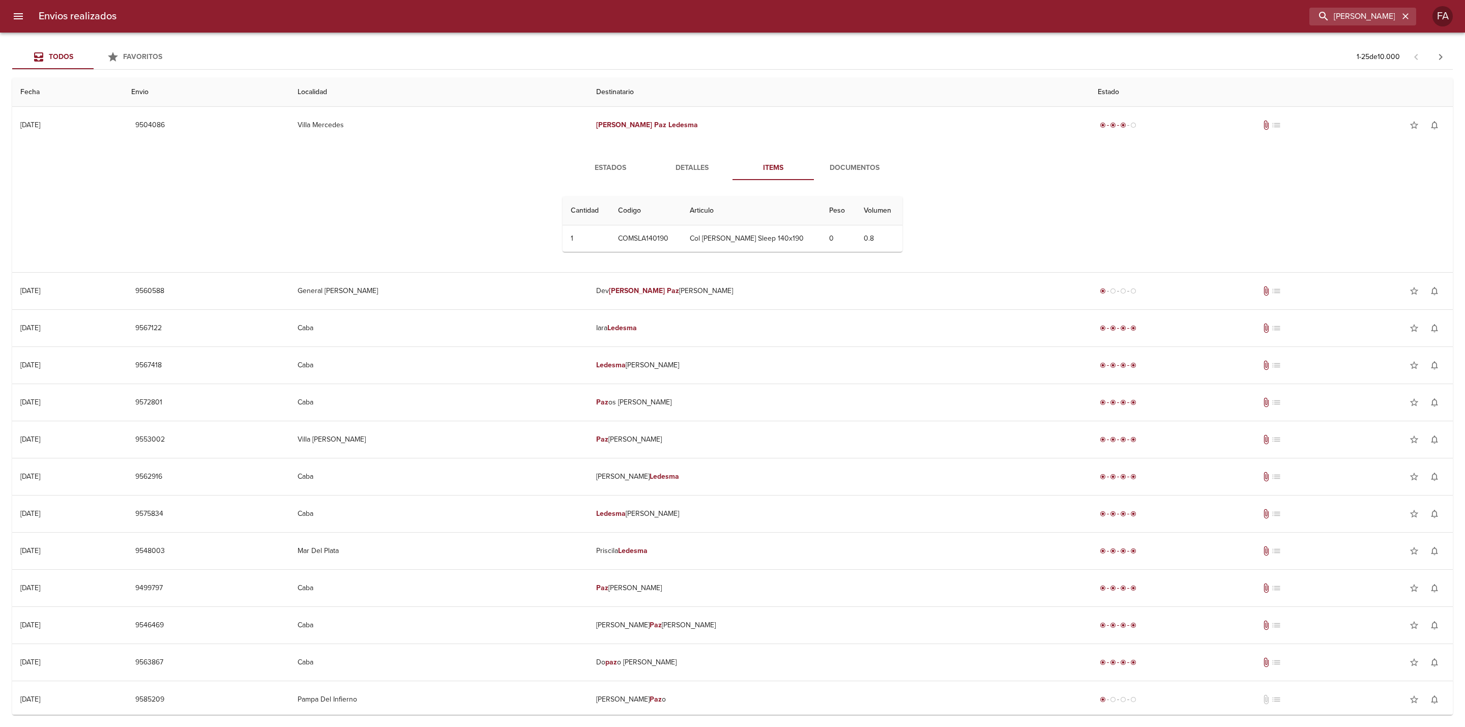  Describe the element at coordinates (142, 56) in the screenshot. I see `span: Favoritos` at that location.